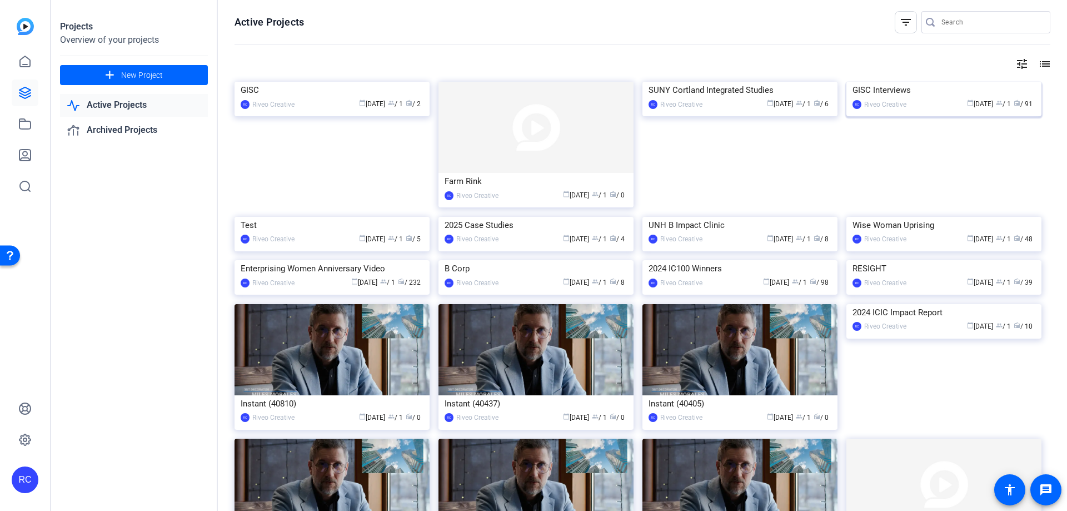 This screenshot has width=1067, height=511. I want to click on span: / 10, so click(1023, 326).